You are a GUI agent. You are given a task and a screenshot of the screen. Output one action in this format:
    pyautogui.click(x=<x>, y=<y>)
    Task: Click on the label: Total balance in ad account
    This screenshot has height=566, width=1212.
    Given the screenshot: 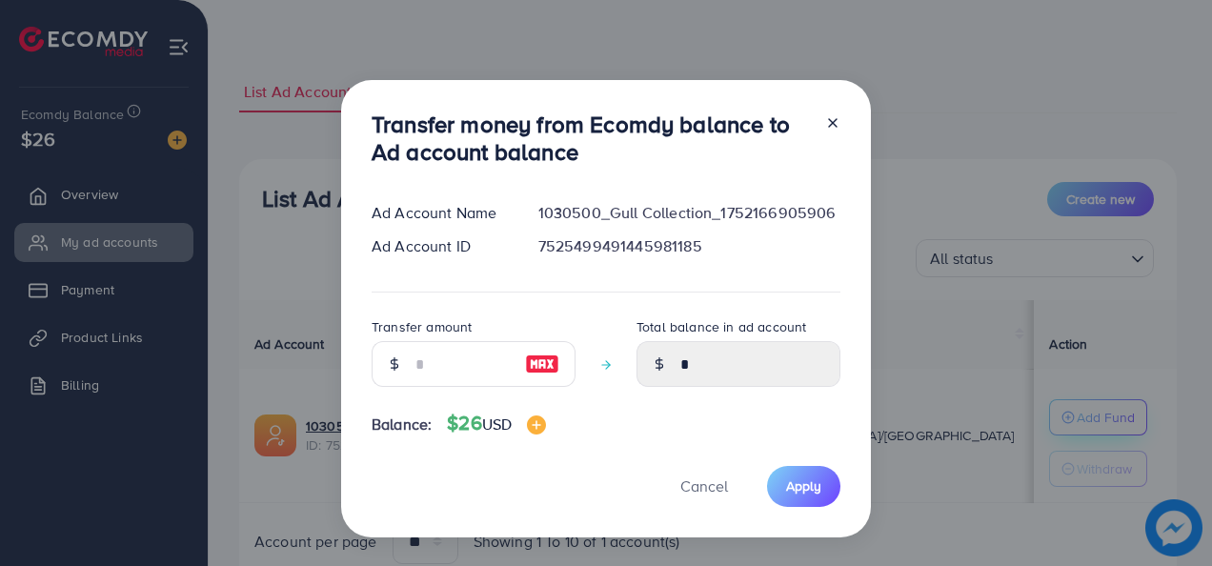 What is the action you would take?
    pyautogui.click(x=721, y=327)
    